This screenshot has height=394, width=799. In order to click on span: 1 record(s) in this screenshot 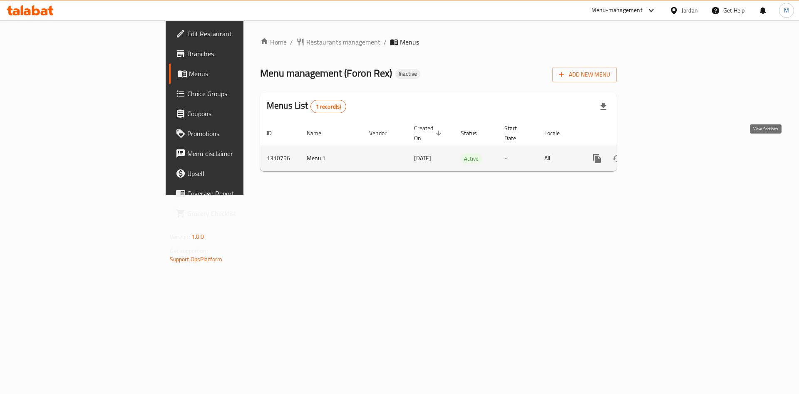, I will do `click(328, 106)`.